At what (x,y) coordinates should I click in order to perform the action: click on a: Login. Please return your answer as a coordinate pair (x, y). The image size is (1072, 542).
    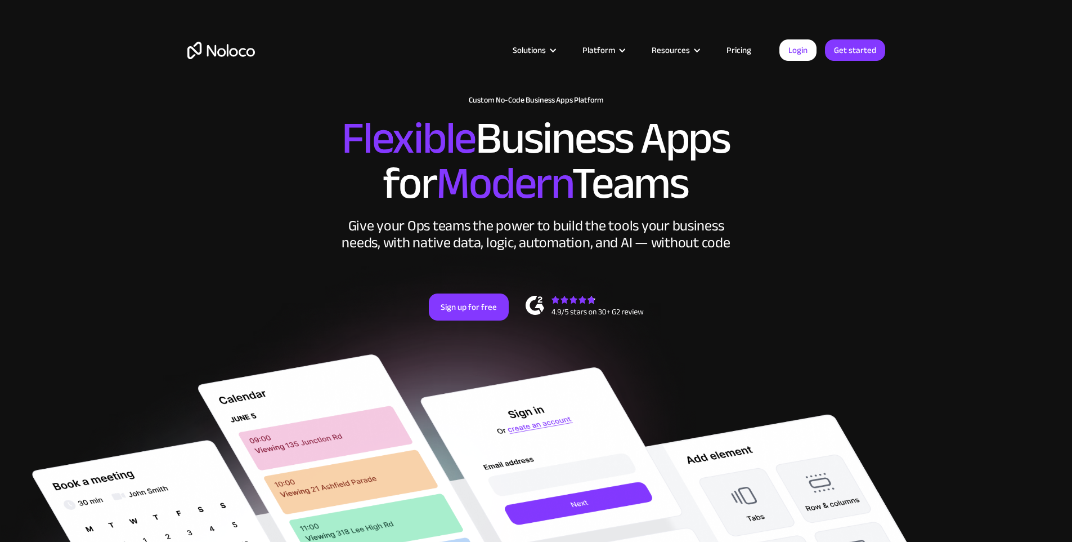
    Looking at the image, I should click on (798, 50).